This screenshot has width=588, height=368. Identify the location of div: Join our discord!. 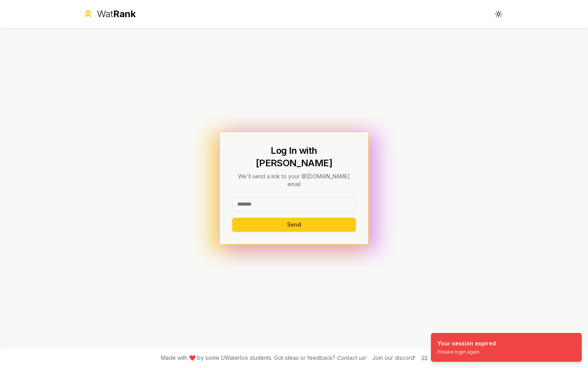
(394, 357).